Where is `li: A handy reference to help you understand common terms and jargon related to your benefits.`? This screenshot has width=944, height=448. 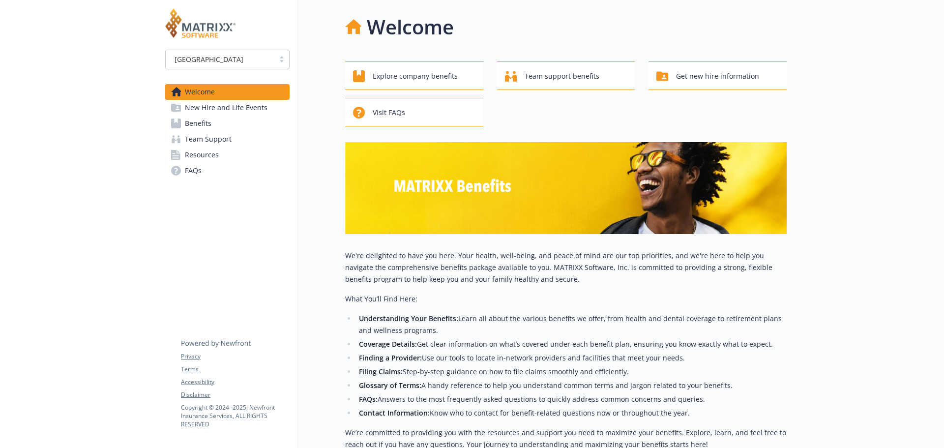 li: A handy reference to help you understand common terms and jargon related to your benefits. is located at coordinates (571, 385).